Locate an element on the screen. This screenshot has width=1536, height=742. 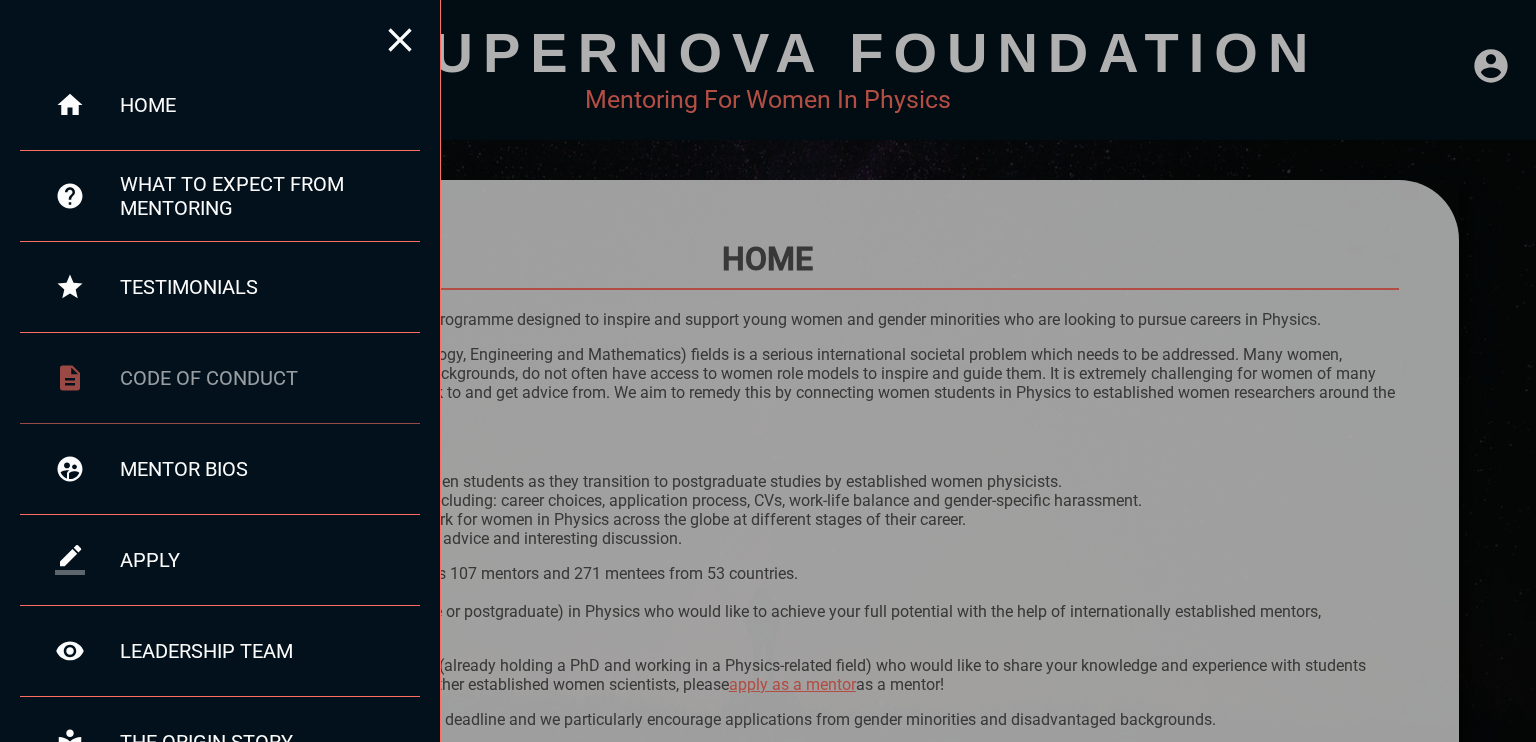
div: what to expect from mentoring is located at coordinates (270, 196).